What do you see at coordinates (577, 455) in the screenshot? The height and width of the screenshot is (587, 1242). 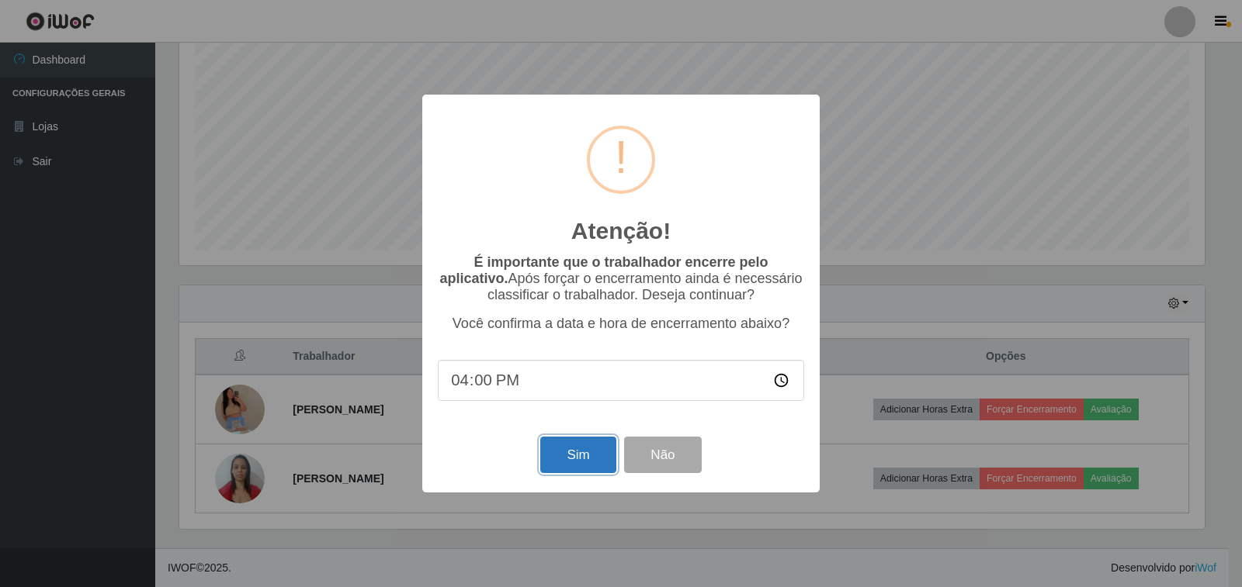 I see `button: Sim` at bounding box center [577, 455].